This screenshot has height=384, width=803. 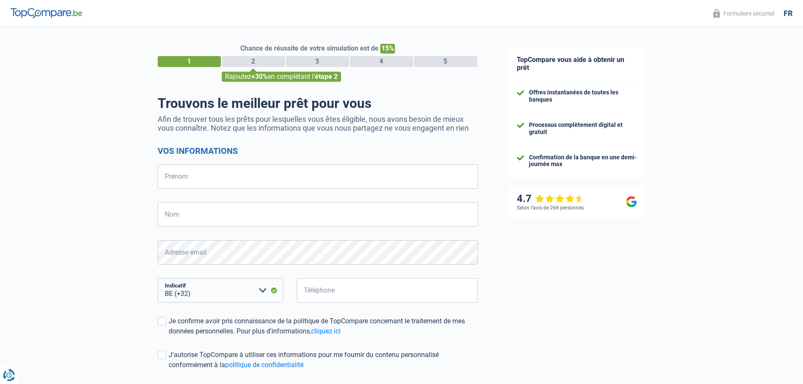 What do you see at coordinates (387, 48) in the screenshot?
I see `span: 15%` at bounding box center [387, 48].